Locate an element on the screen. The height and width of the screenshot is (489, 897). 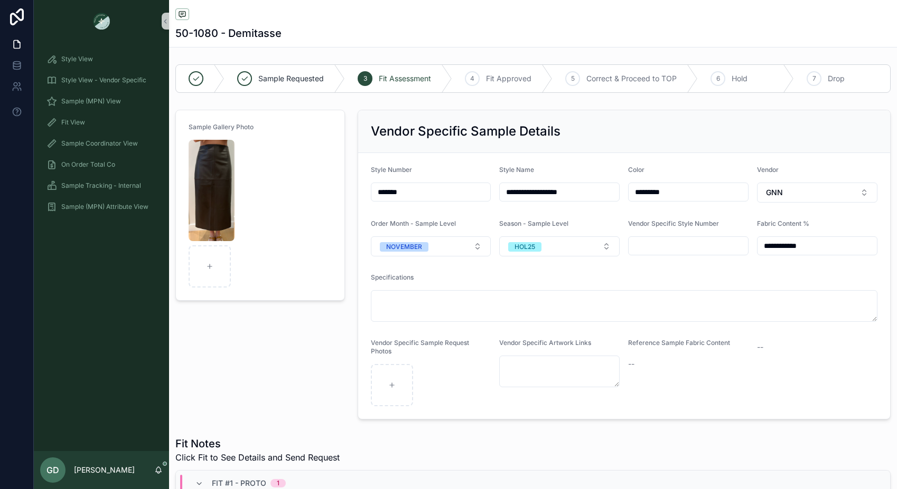
span: Sample Tracking - Internal is located at coordinates (101, 186).